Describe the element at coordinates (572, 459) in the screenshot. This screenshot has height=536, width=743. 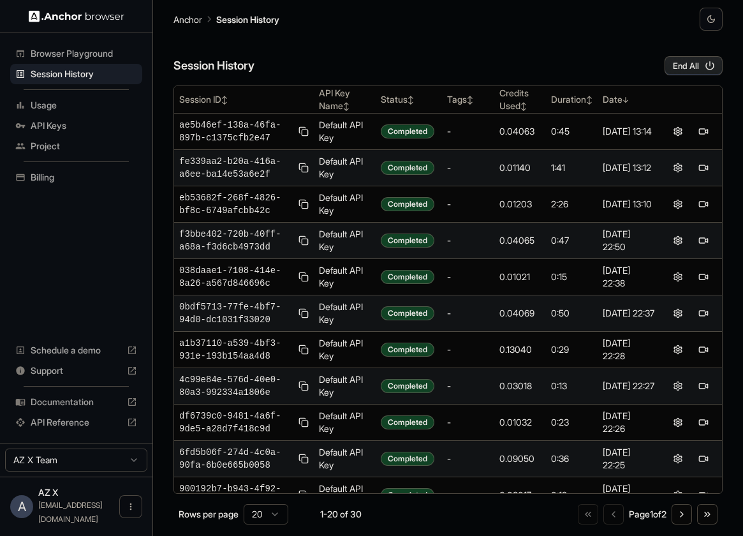
I see `div: 0:36` at that location.